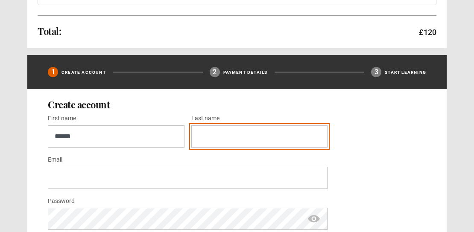  What do you see at coordinates (62, 119) in the screenshot?
I see `label: First name` at bounding box center [62, 119].